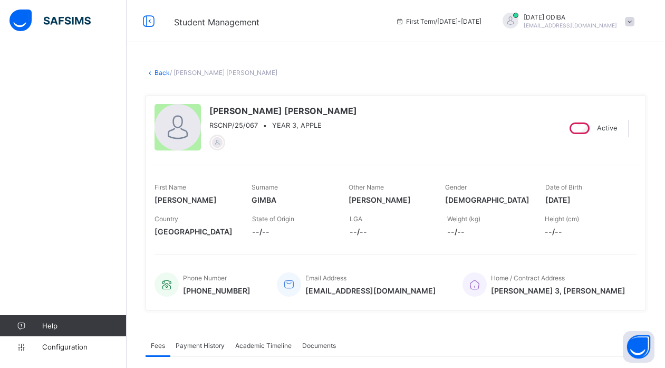 The width and height of the screenshot is (665, 368). I want to click on span: Country, so click(166, 218).